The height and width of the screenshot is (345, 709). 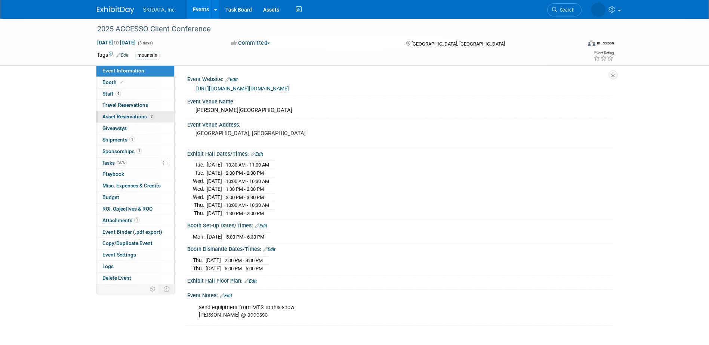 I want to click on a: Travel Reservations, so click(x=135, y=105).